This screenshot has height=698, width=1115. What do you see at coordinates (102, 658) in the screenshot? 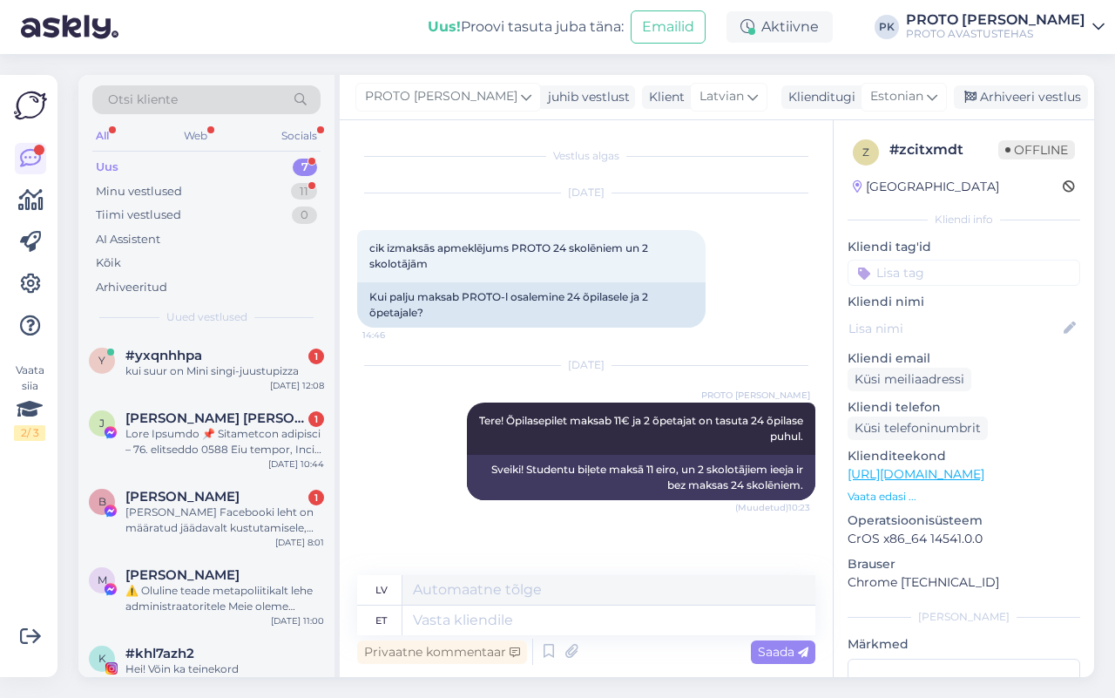
I see `span: k` at bounding box center [102, 658].